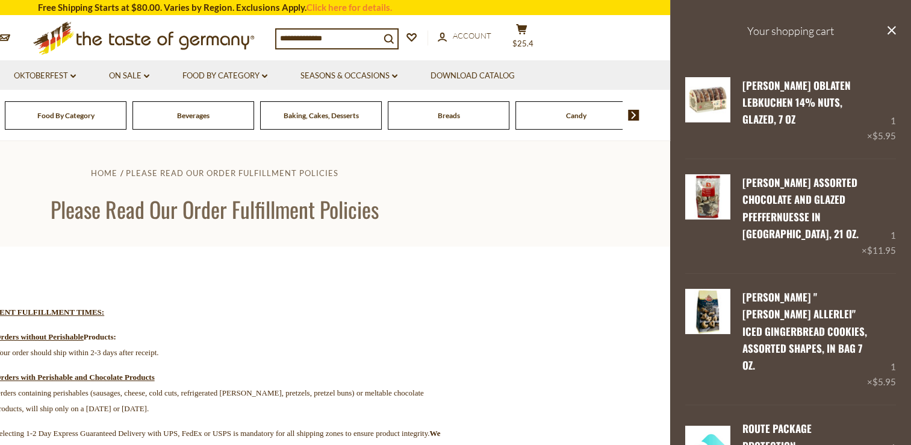  I want to click on span: Account, so click(472, 36).